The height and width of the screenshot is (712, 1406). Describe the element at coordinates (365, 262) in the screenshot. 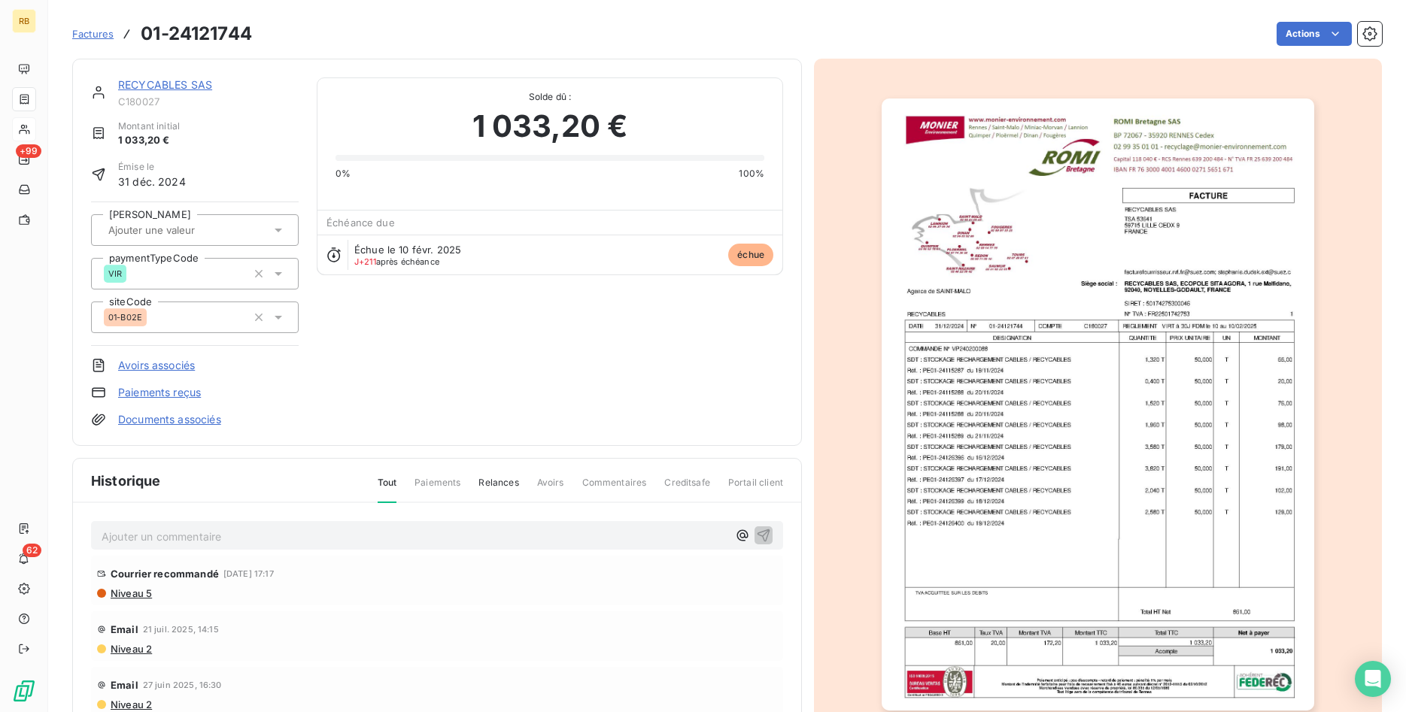

I see `span: J+211` at that location.